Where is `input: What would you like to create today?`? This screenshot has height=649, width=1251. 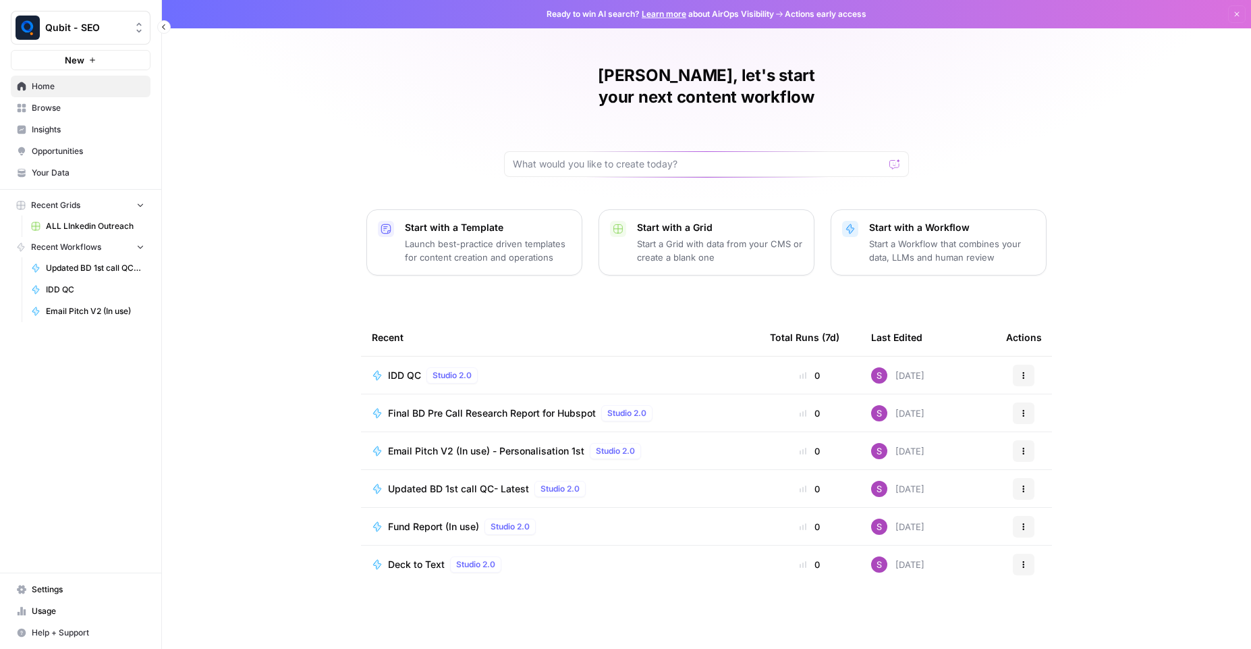
input: What would you like to create today? is located at coordinates (698, 164).